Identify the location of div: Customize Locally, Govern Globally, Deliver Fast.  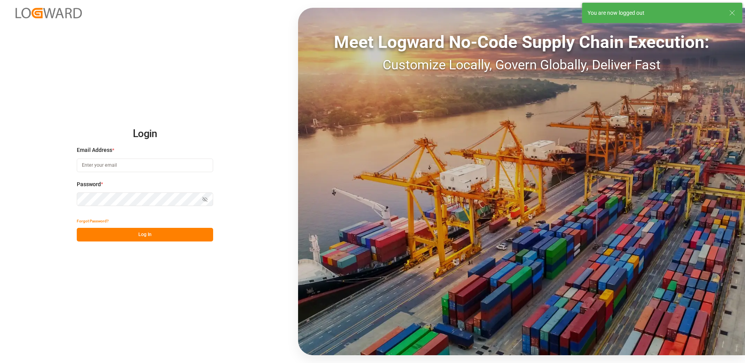
(521, 65).